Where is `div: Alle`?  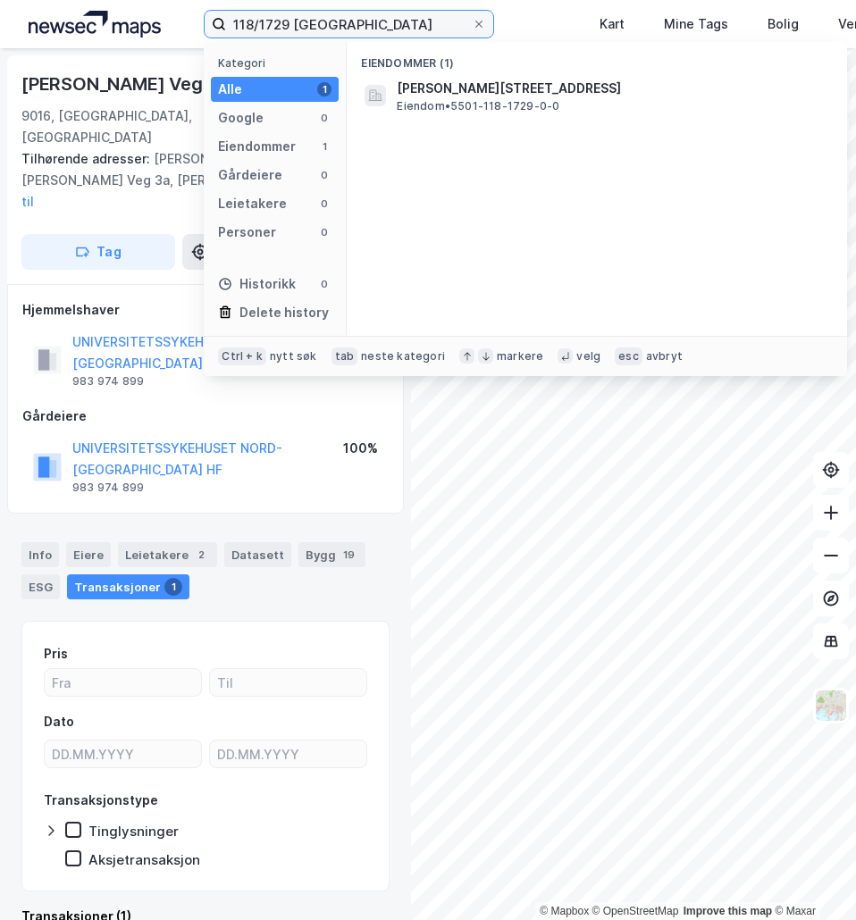
div: Alle is located at coordinates (230, 89).